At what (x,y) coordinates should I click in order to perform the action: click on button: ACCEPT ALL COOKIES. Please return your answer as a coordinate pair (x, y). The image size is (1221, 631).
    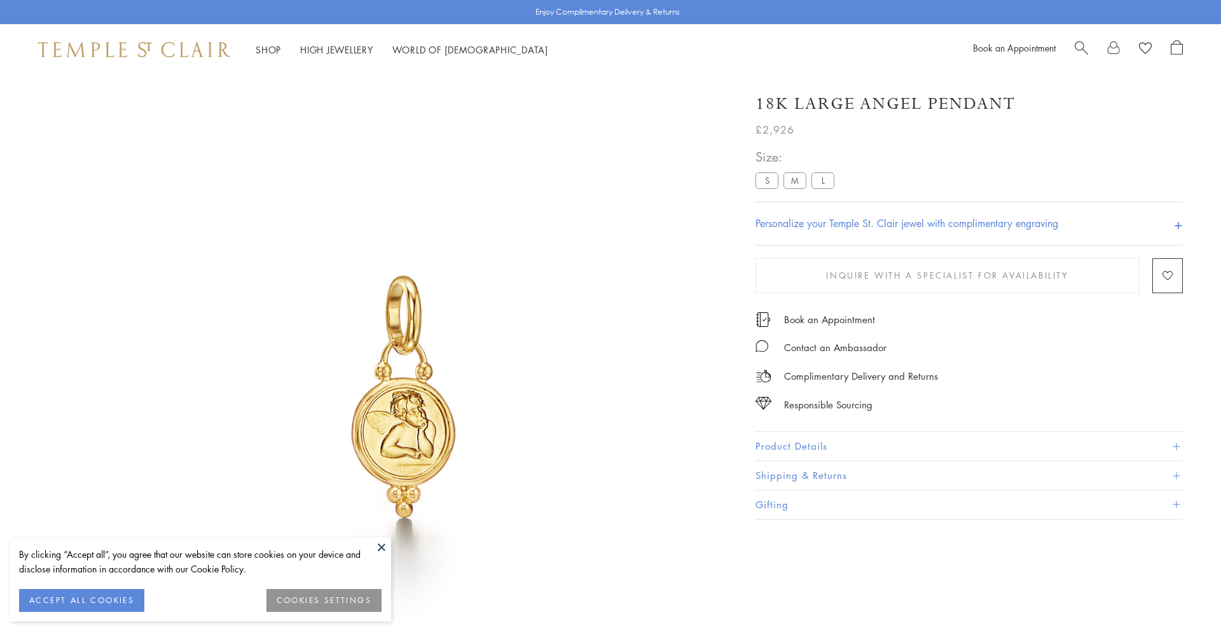
    Looking at the image, I should click on (81, 600).